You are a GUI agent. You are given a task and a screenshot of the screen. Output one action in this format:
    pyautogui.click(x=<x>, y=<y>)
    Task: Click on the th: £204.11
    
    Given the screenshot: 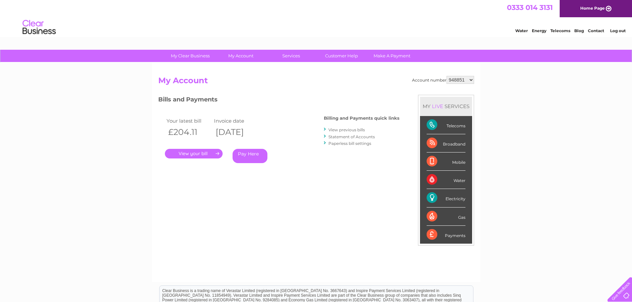 What is the action you would take?
    pyautogui.click(x=189, y=132)
    